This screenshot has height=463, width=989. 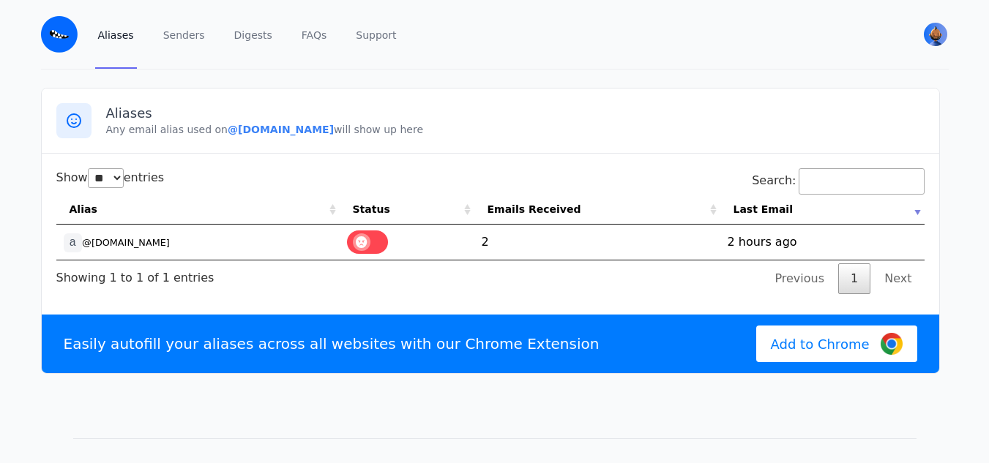 What do you see at coordinates (892, 344) in the screenshot?
I see `img: Google Chrome Logo` at bounding box center [892, 344].